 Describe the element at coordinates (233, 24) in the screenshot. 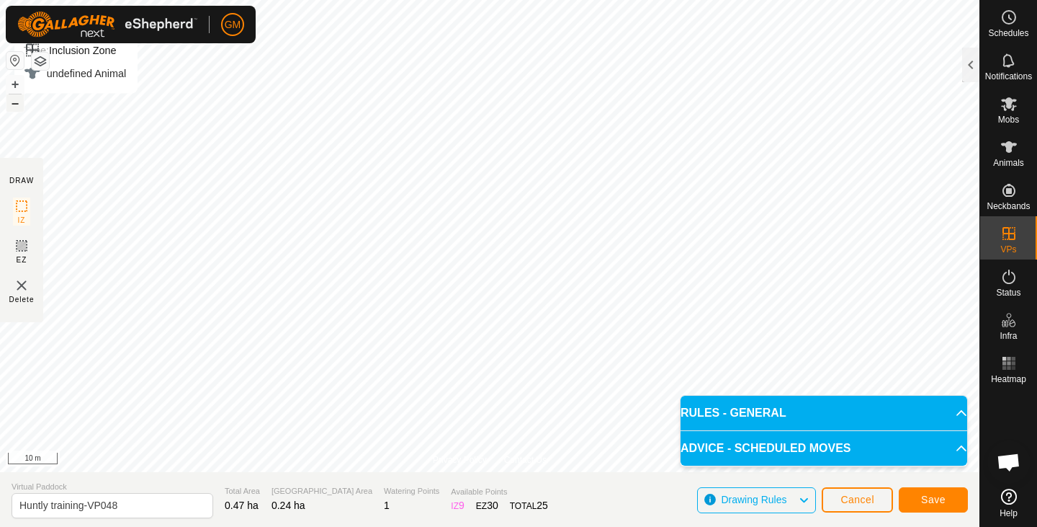

I see `span: GM` at that location.